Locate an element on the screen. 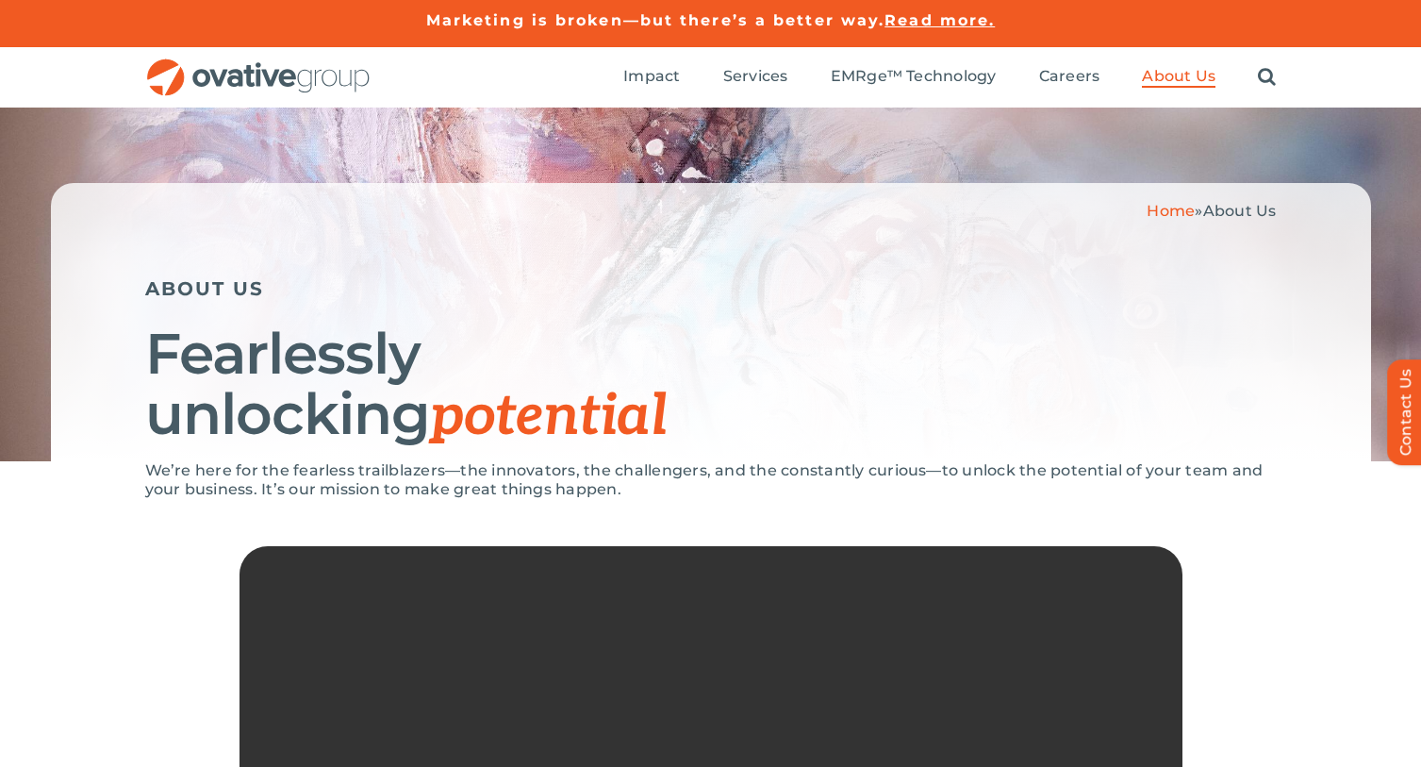 Image resolution: width=1421 pixels, height=767 pixels. span: EMRge™ Technology is located at coordinates (914, 76).